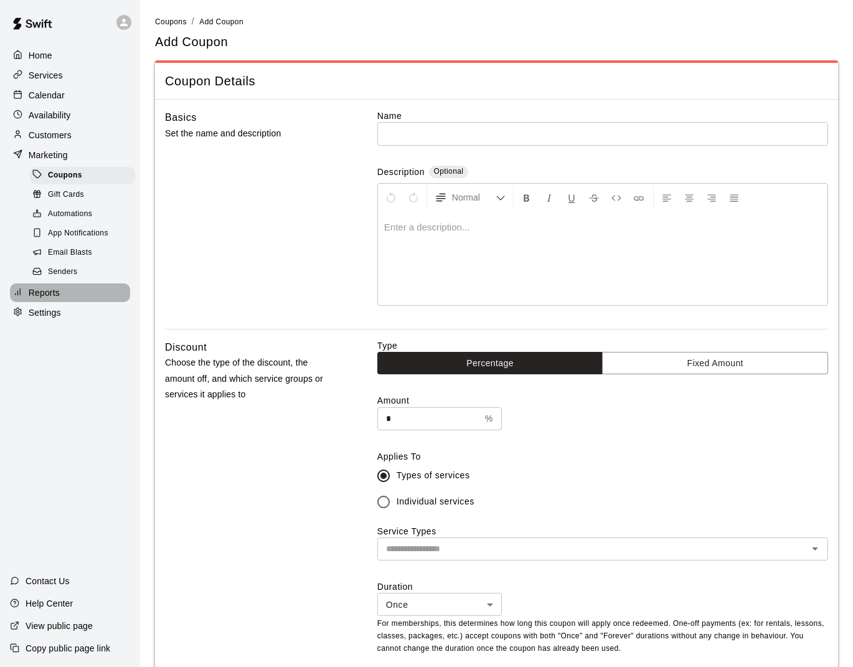 This screenshot has width=853, height=667. Describe the element at coordinates (59, 626) in the screenshot. I see `p: View public page` at that location.